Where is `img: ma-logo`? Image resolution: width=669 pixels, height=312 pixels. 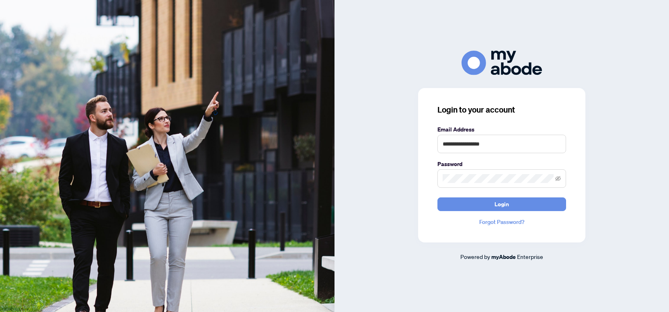 img: ma-logo is located at coordinates (502, 63).